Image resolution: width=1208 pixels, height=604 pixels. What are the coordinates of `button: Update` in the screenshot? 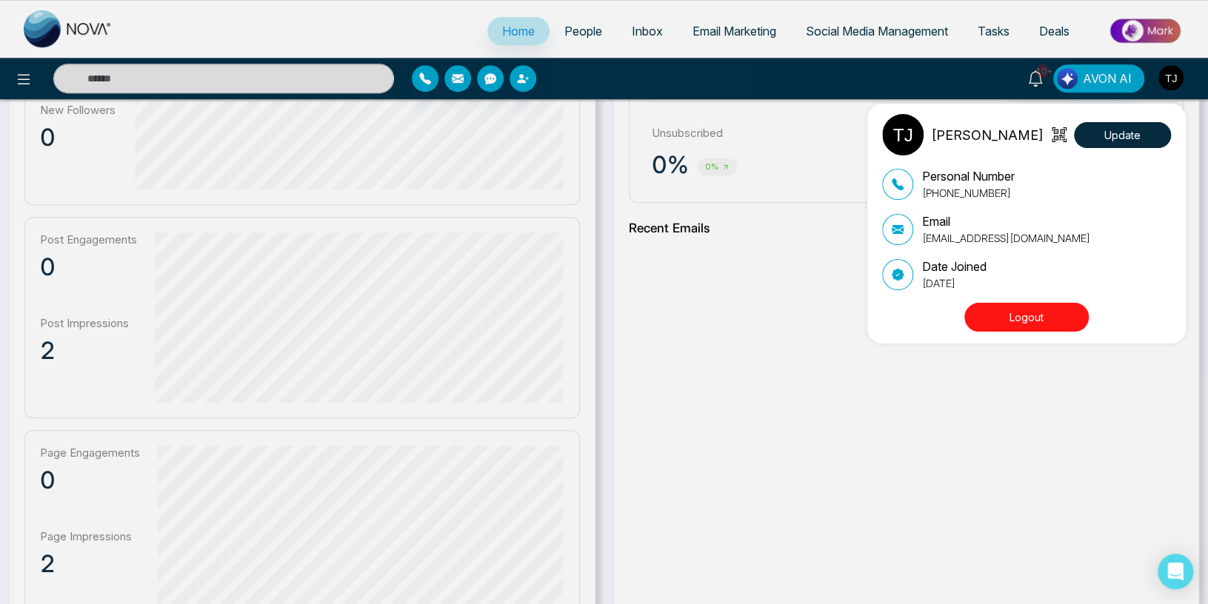 It's located at (1122, 135).